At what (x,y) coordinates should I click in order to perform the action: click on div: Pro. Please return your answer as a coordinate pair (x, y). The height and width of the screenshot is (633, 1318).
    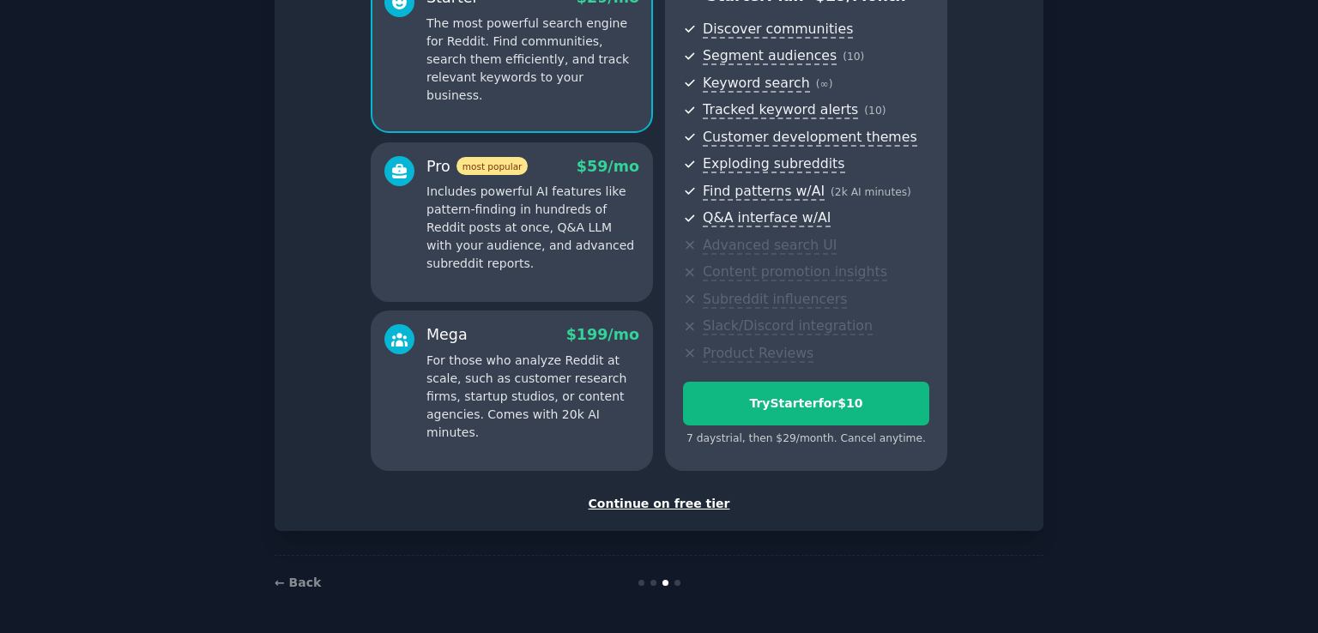
    Looking at the image, I should click on (477, 167).